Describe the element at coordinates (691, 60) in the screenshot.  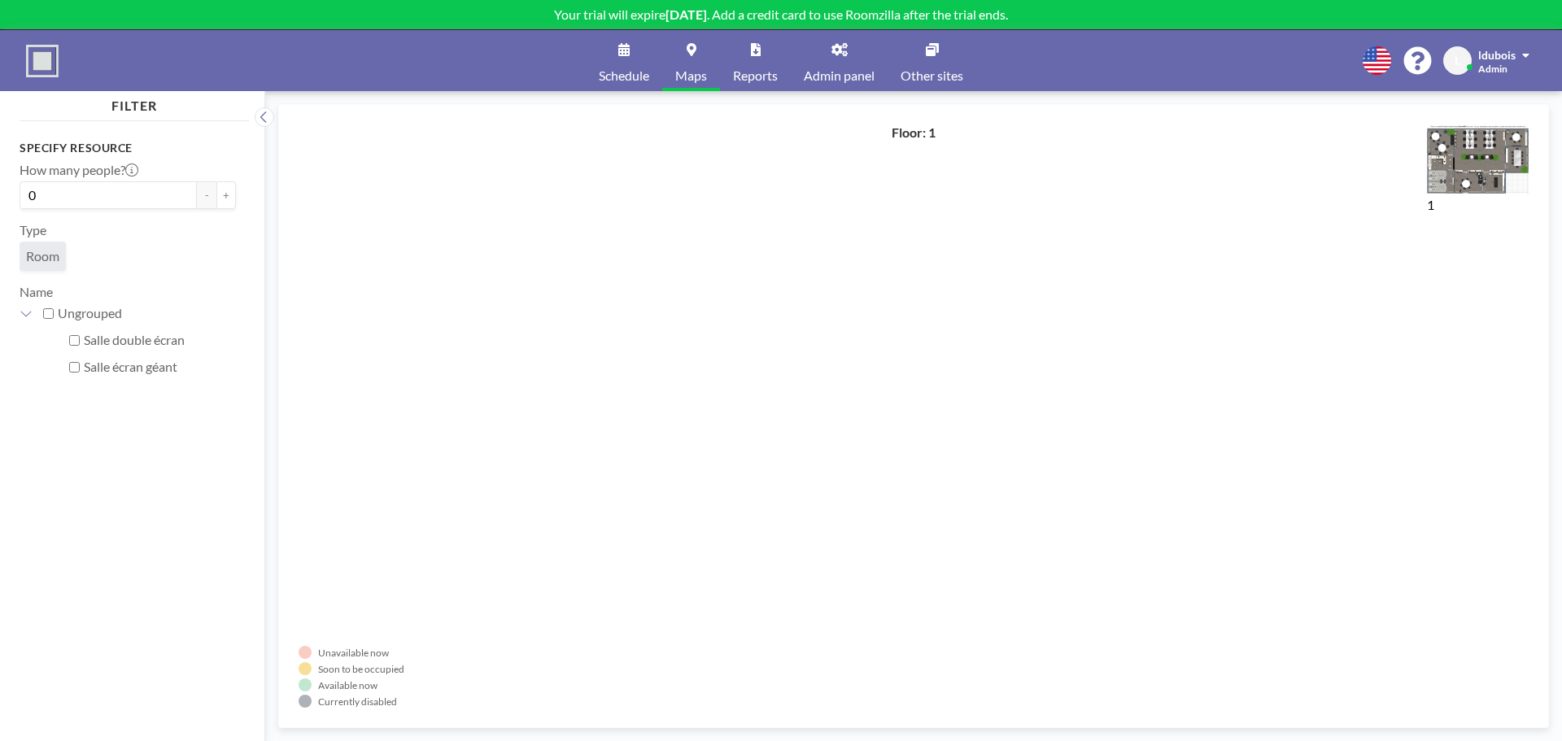
I see `a: Maps` at that location.